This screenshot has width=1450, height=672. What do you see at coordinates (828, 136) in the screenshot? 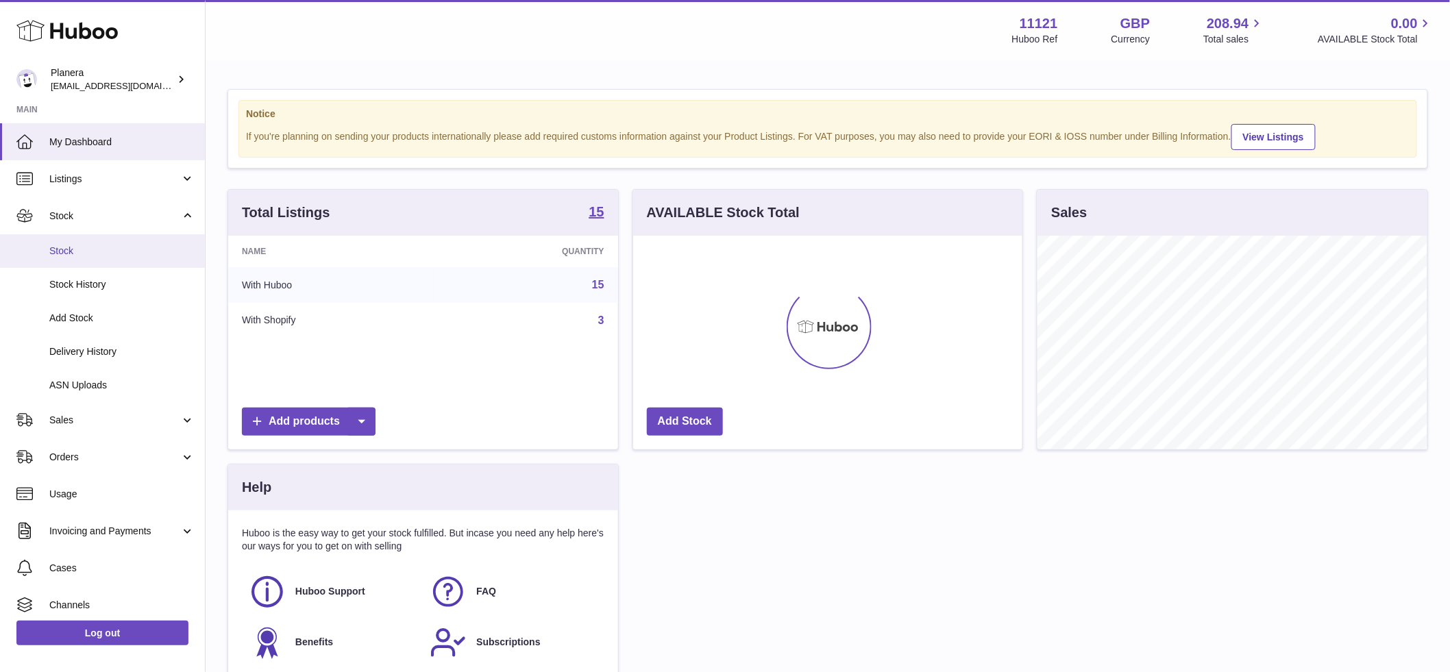
I see `div: If you're planning on sending your products internationally please add required customs informati...` at bounding box center [828, 136].